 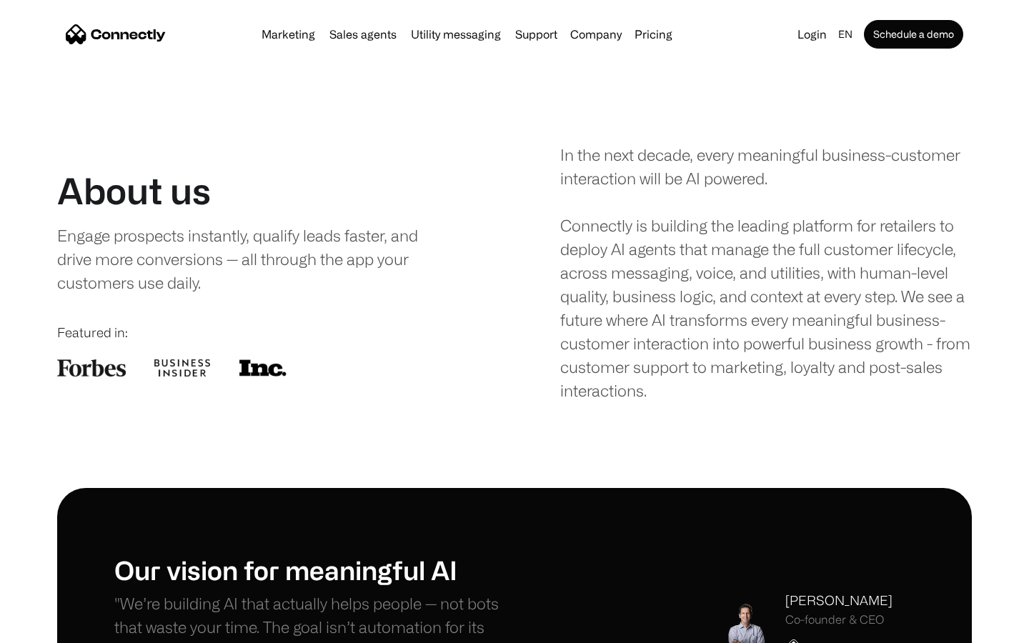 What do you see at coordinates (288, 34) in the screenshot?
I see `a: Marketing` at bounding box center [288, 34].